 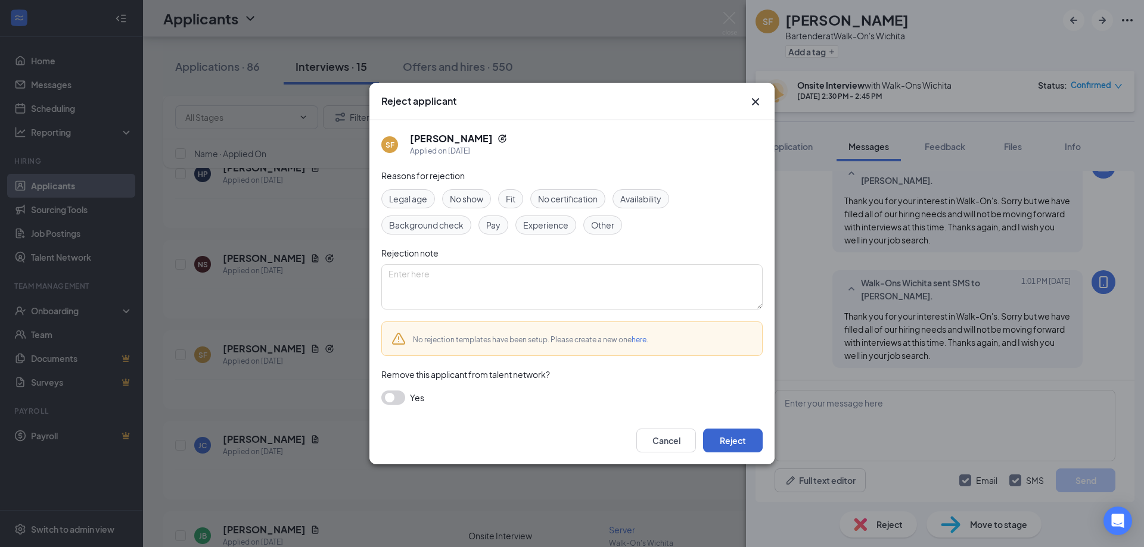 What do you see at coordinates (640, 199) in the screenshot?
I see `span: Availability` at bounding box center [640, 199].